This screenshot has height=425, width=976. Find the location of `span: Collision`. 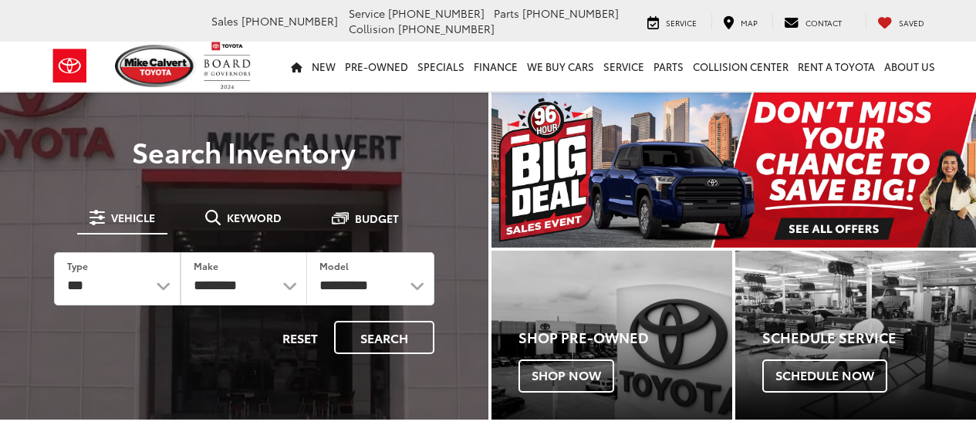

span: Collision is located at coordinates (372, 29).